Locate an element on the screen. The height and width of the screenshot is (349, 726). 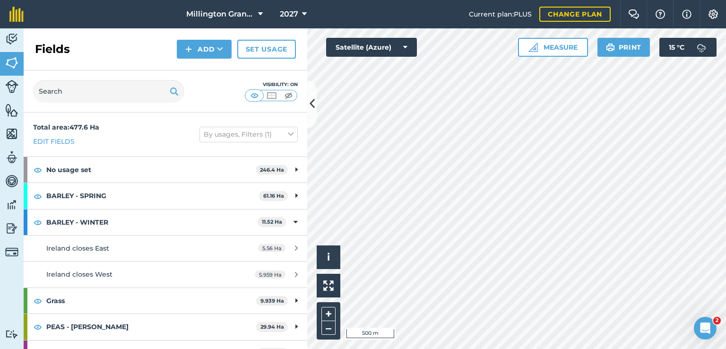
strong: BARLEY - WINTER is located at coordinates (152, 222).